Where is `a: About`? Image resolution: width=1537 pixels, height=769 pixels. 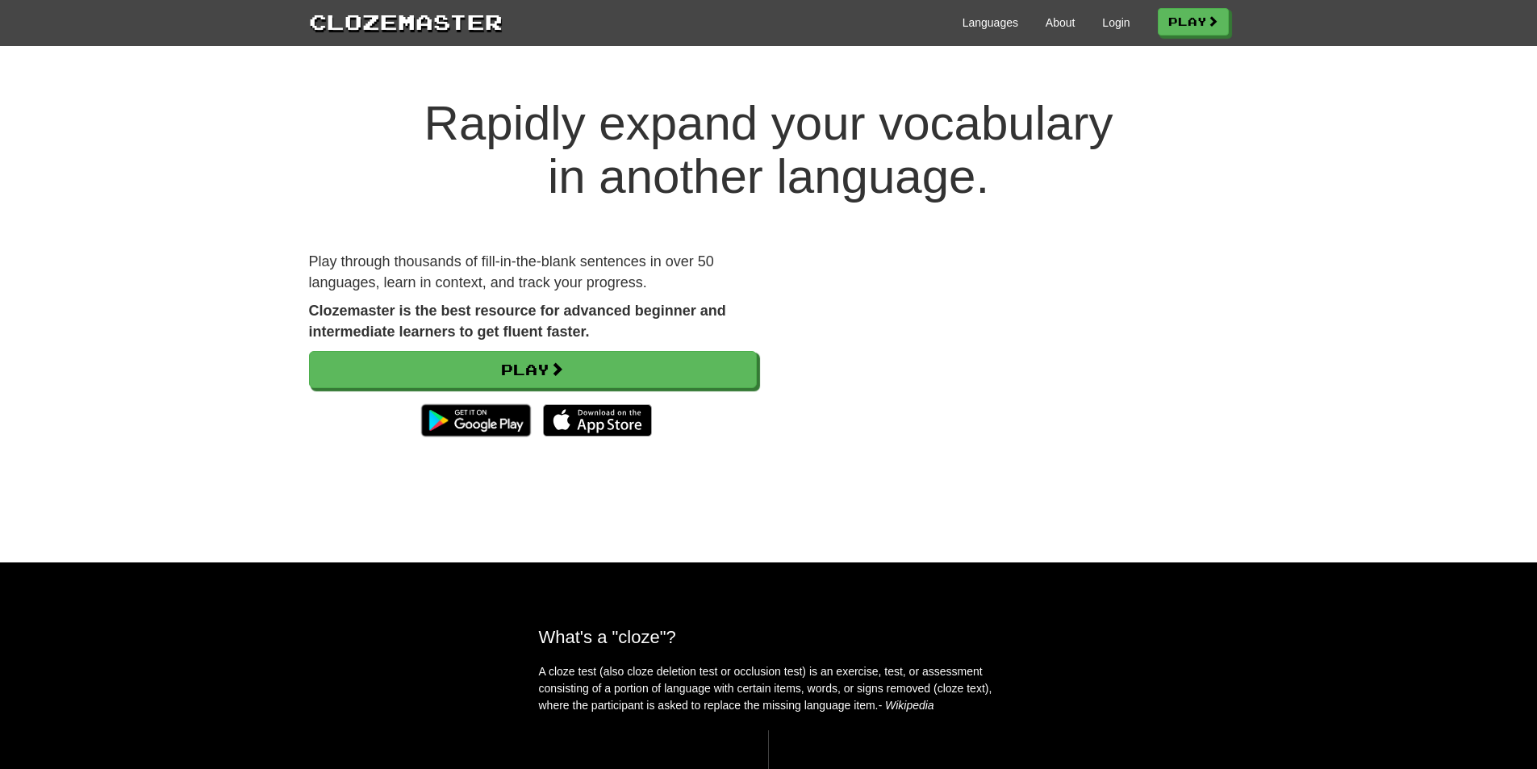 a: About is located at coordinates (1060, 23).